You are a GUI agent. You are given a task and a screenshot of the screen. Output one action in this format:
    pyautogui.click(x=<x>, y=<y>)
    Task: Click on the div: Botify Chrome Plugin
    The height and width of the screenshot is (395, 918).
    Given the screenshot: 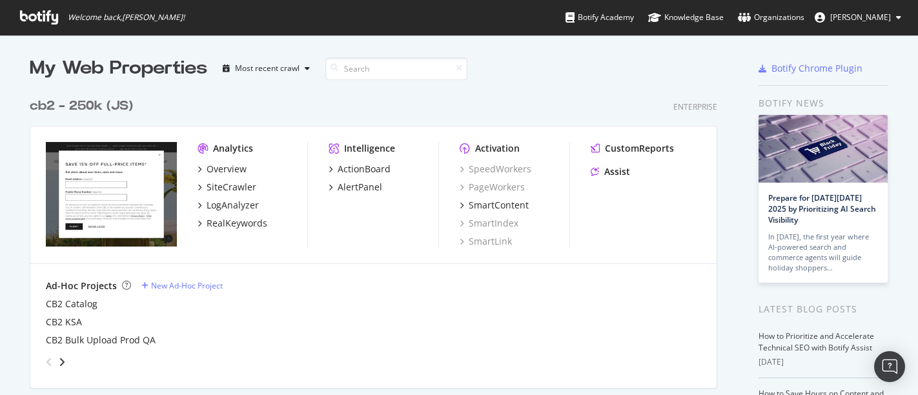 What is the action you would take?
    pyautogui.click(x=817, y=68)
    